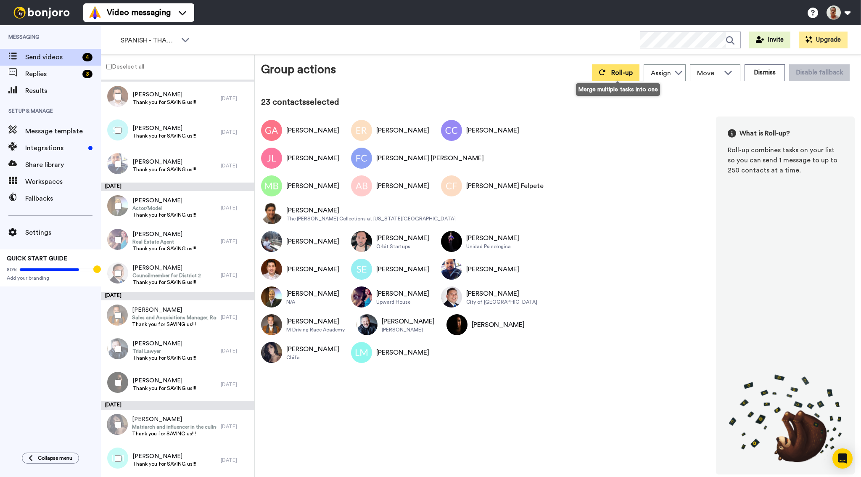 This screenshot has height=477, width=861. Describe the element at coordinates (12, 269) in the screenshot. I see `span: 80%` at that location.